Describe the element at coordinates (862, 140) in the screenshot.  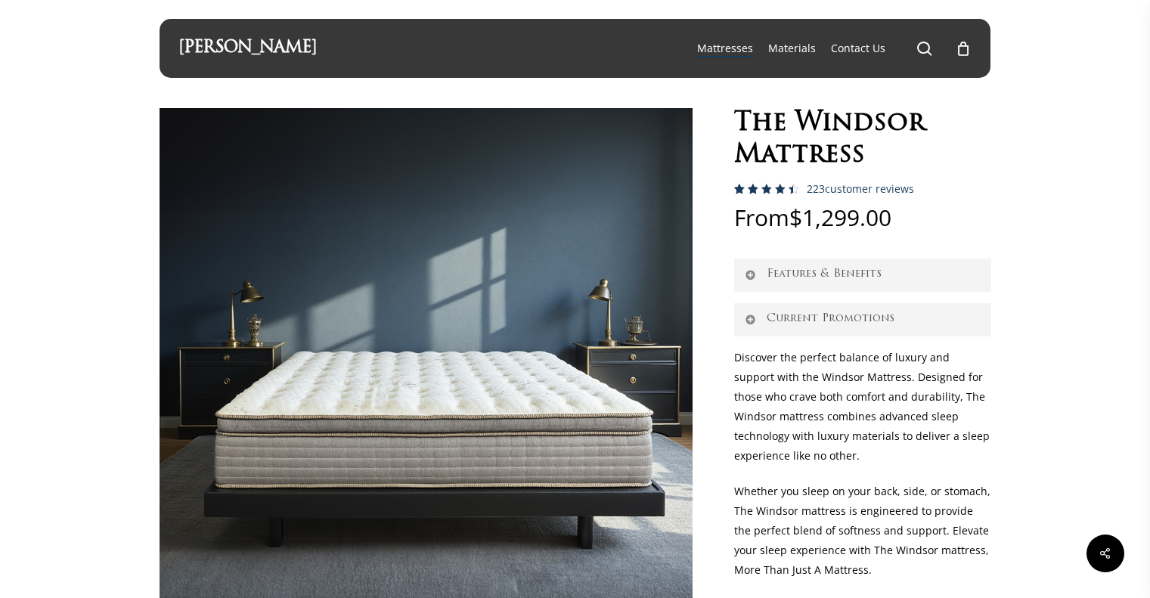
I see `h1: The Windsor Mattress` at that location.